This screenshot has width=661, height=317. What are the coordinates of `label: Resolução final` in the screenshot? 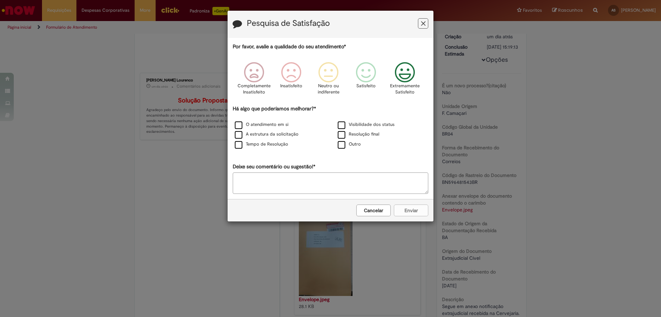 It's located at (359, 134).